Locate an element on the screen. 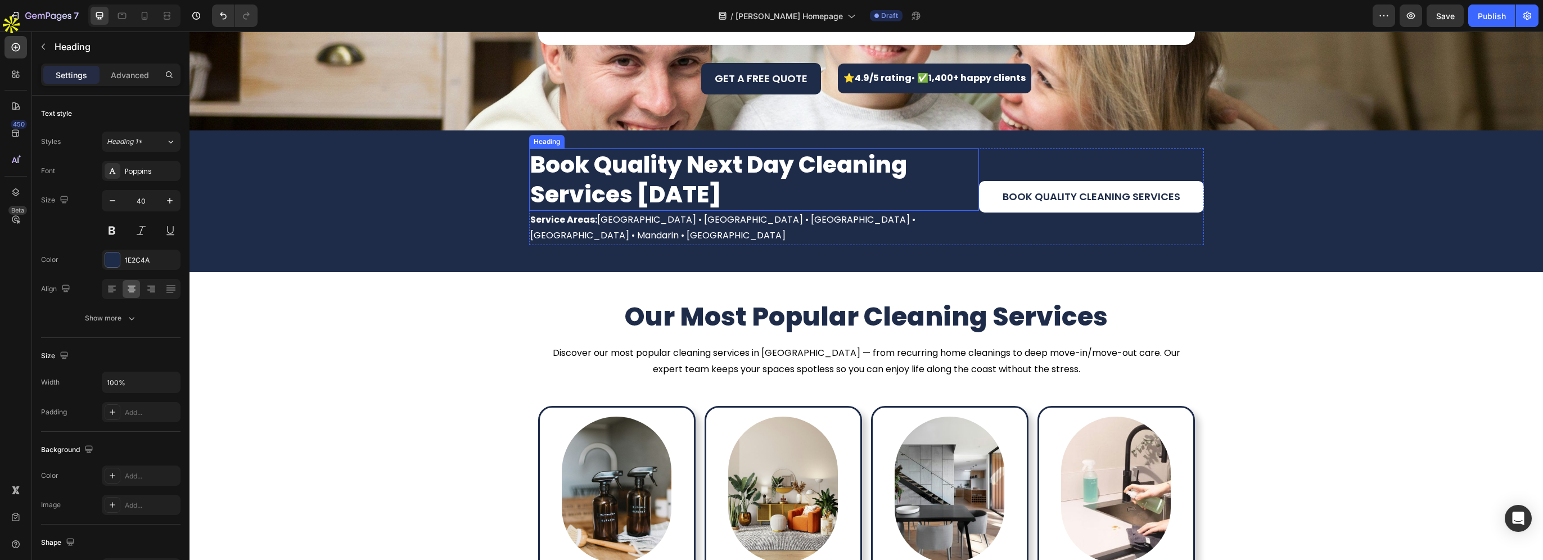 This screenshot has width=1543, height=560. button: Show more is located at coordinates (111, 318).